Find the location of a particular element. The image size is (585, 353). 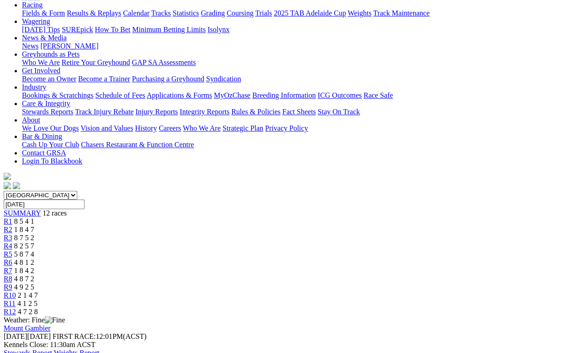

a: Bar & Dining is located at coordinates (42, 136).